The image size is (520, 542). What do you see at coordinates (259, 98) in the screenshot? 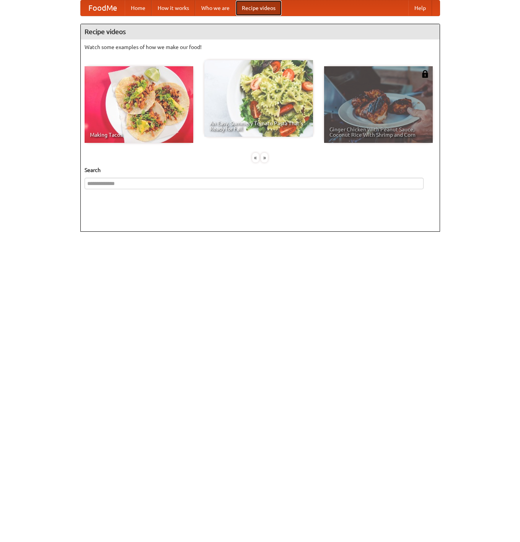
I see `a: An Easy, Summery Tomato Pasta That's Ready for Fall` at bounding box center [259, 98].